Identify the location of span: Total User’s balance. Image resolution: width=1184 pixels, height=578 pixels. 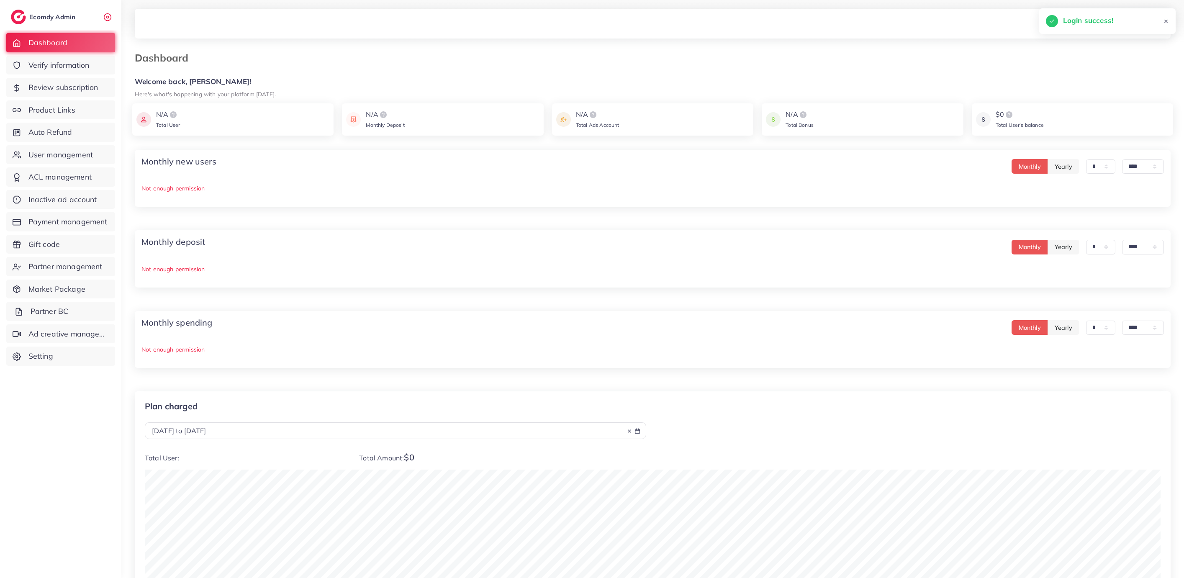
(1020, 125).